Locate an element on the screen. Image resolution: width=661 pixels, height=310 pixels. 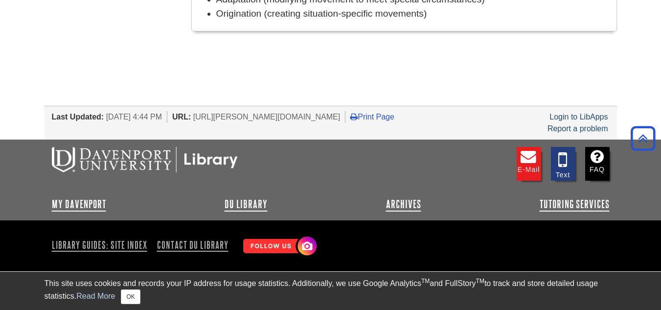
button: Close is located at coordinates (130, 297).